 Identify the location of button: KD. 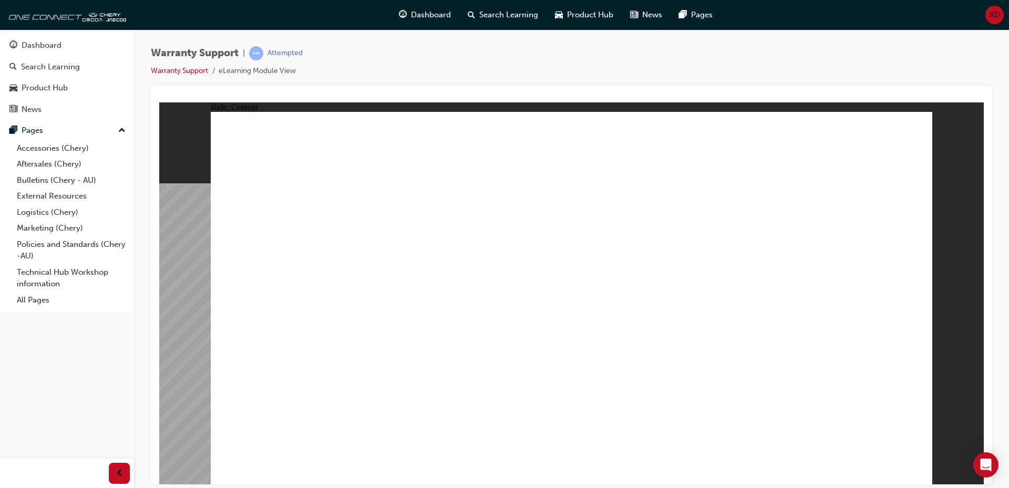
(995, 15).